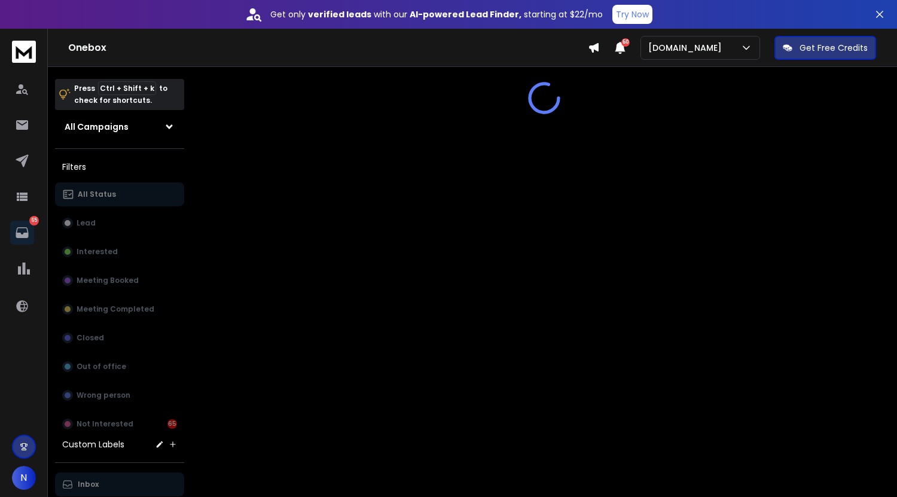 This screenshot has width=897, height=497. What do you see at coordinates (93, 444) in the screenshot?
I see `h3: Custom Labels` at bounding box center [93, 444].